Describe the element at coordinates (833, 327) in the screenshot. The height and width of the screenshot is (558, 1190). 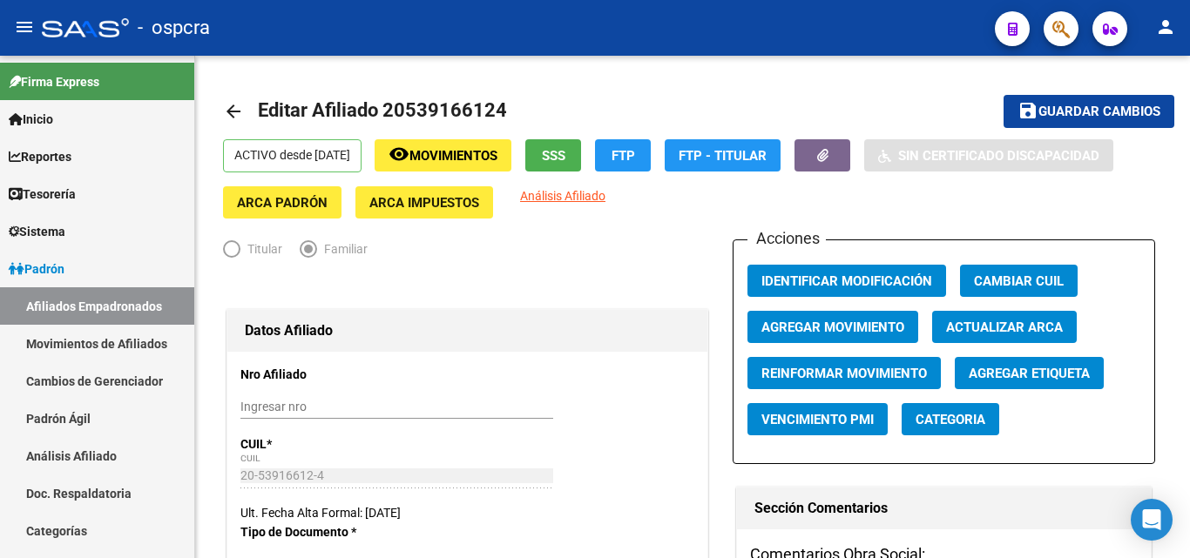
I see `button: Agregar Movimiento` at that location.